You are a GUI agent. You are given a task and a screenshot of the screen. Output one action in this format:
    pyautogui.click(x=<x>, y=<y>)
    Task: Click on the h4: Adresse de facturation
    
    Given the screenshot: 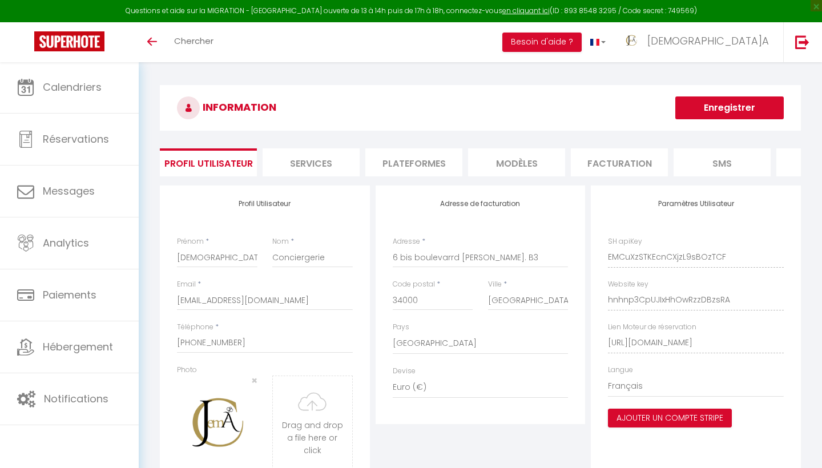 What is the action you would take?
    pyautogui.click(x=480, y=204)
    